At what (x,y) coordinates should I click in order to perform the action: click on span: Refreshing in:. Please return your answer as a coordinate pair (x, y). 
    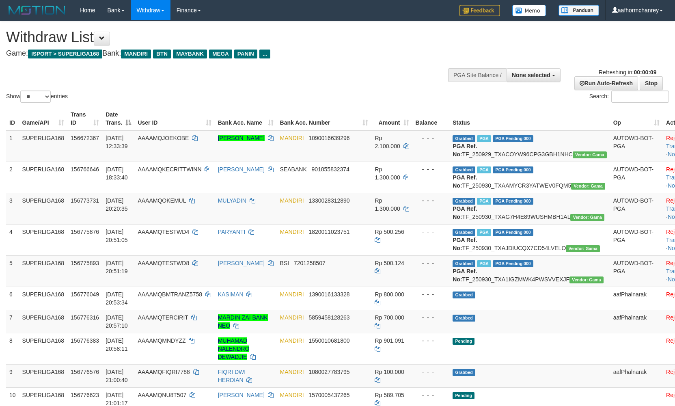
    Looking at the image, I should click on (628, 72).